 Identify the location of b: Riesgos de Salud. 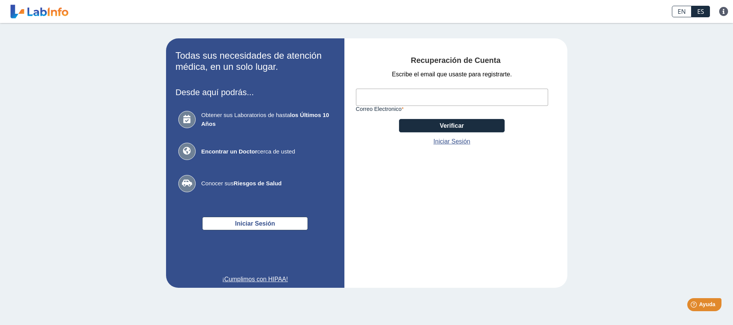
(257, 183).